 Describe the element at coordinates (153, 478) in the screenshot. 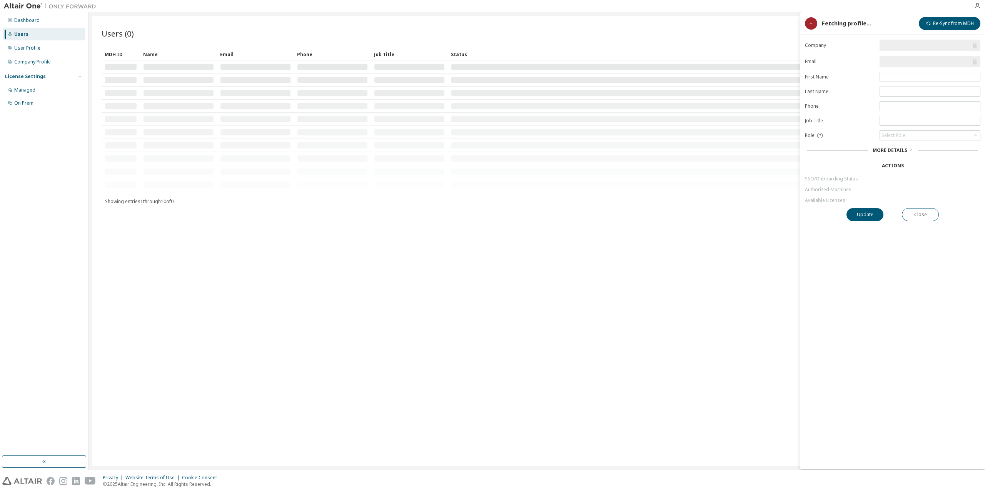

I see `div: Website Terms of Use` at that location.